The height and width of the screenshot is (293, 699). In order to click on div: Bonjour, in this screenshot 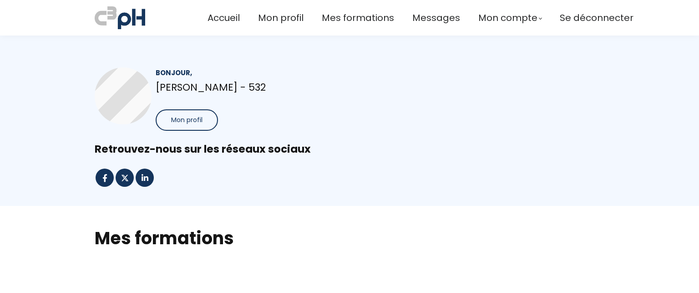, I will do `click(245, 72)`.